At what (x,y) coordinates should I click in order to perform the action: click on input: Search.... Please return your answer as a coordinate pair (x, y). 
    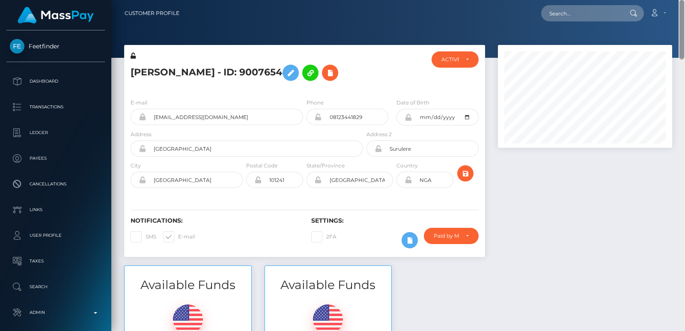
    Looking at the image, I should click on (581, 13).